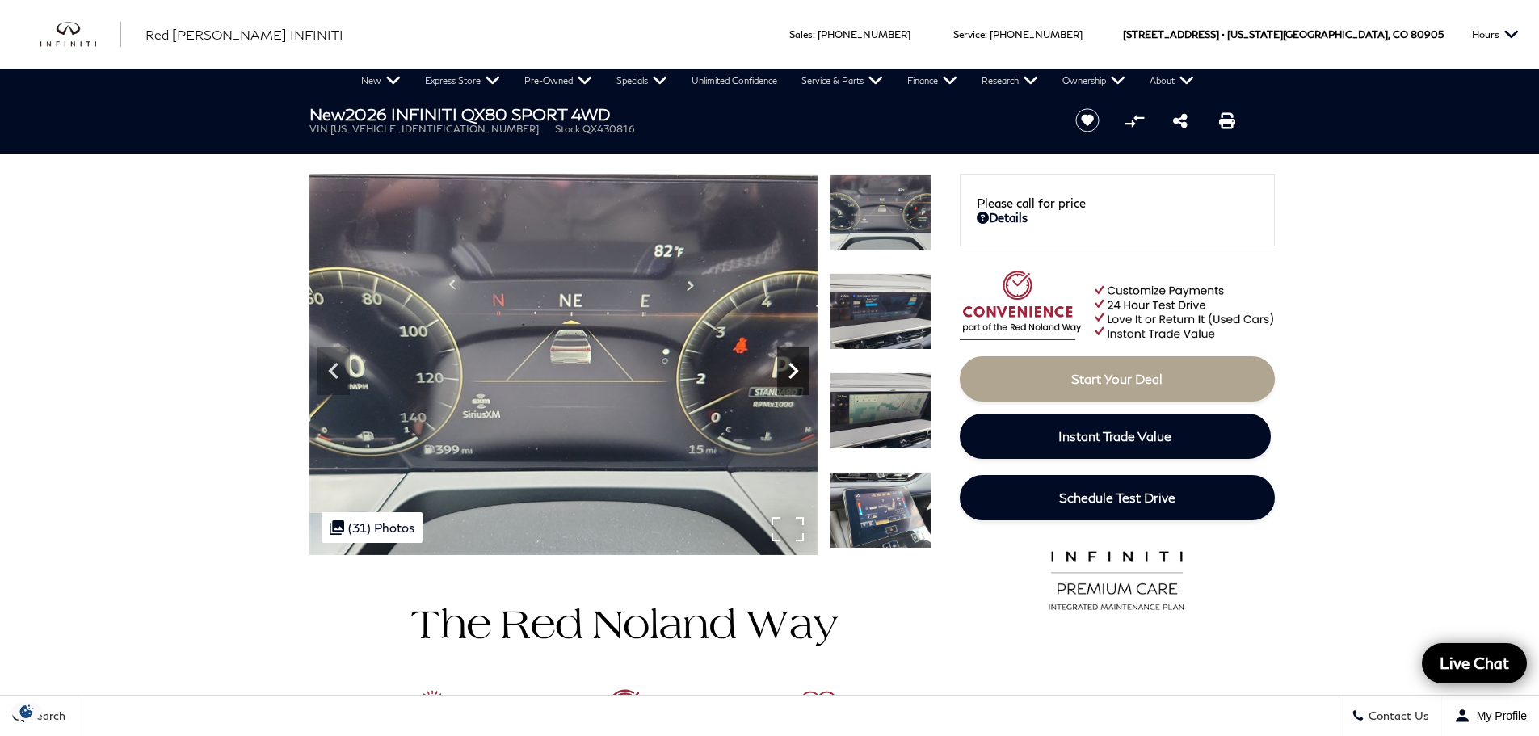  I want to click on img: New 2026 DYNAMIC METAL INFINITI SPORT 4WD image 15, so click(881, 311).